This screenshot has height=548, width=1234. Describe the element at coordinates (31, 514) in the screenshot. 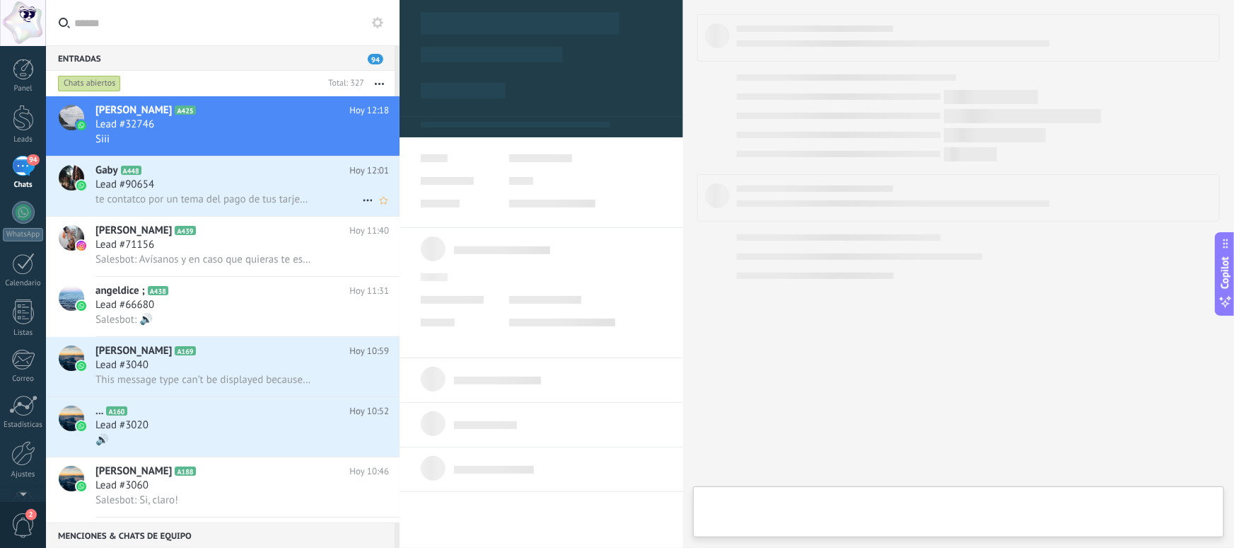

I see `span: 2` at that location.